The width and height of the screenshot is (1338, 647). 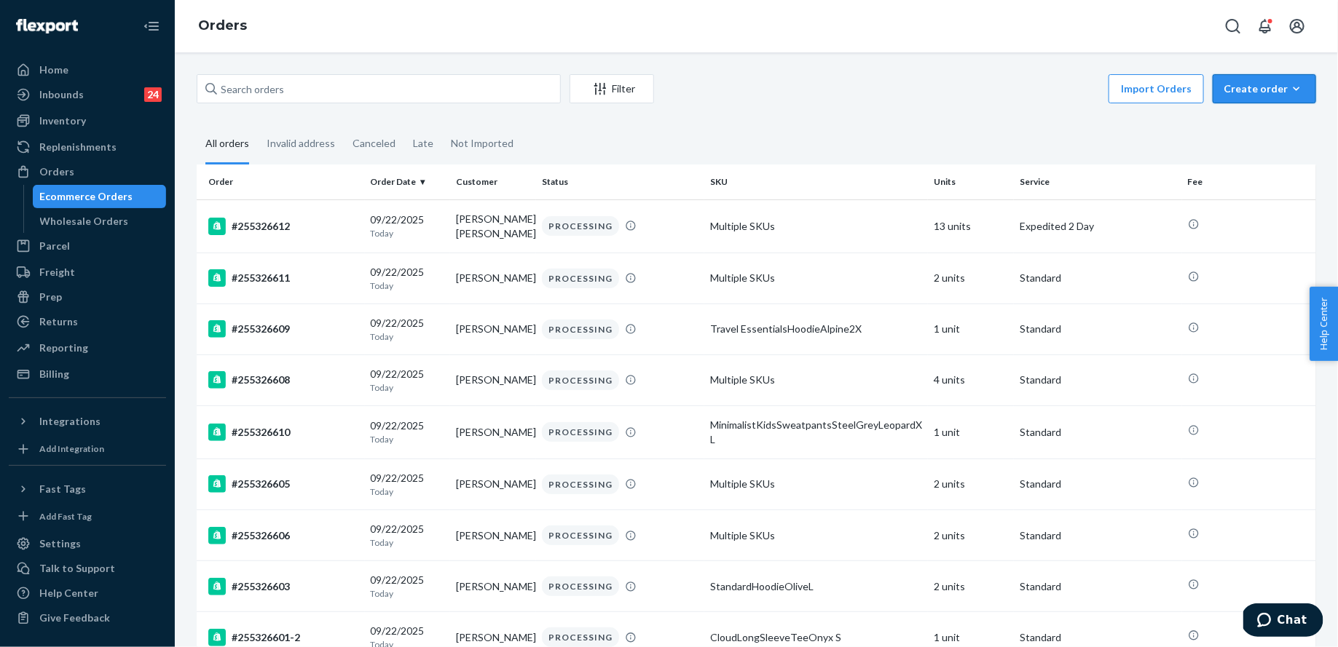 I want to click on div: Filter, so click(x=612, y=89).